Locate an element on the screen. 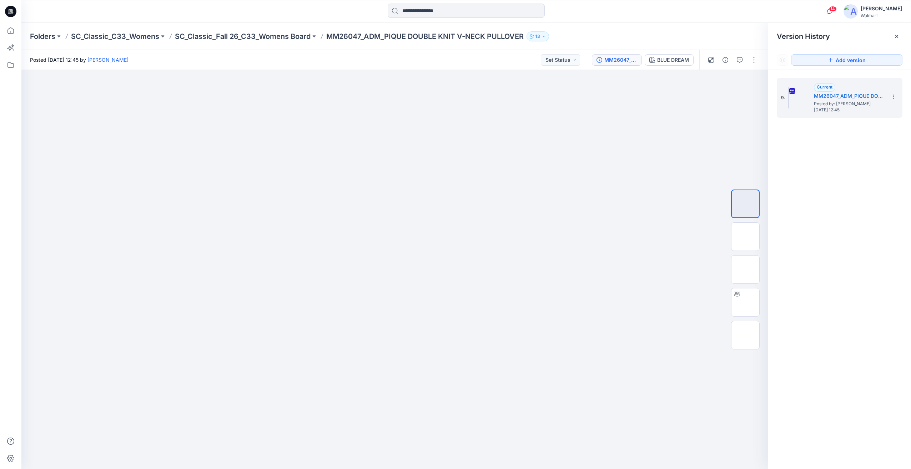 This screenshot has height=469, width=911. span: 9. is located at coordinates (783, 98).